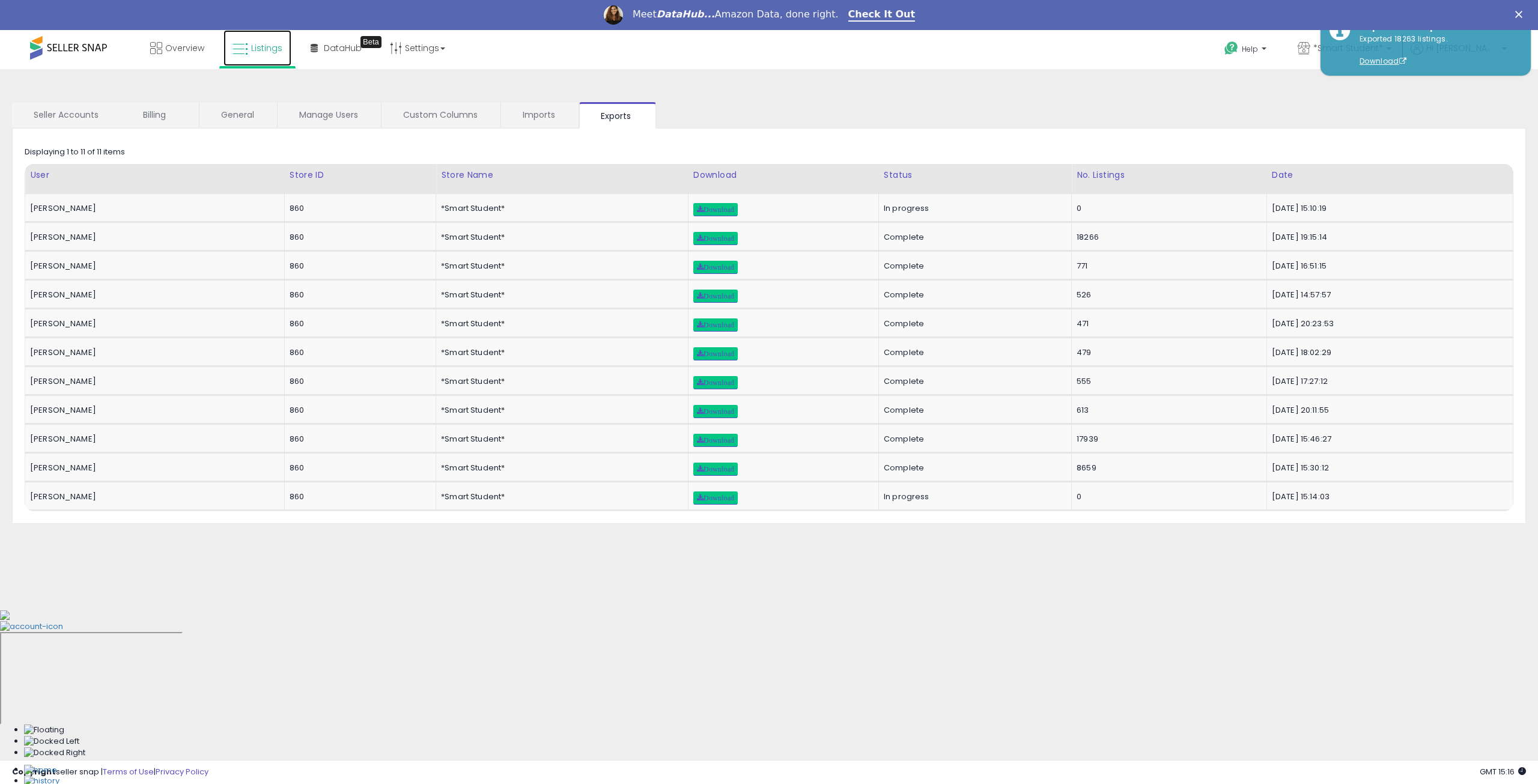 This screenshot has height=784, width=1538. What do you see at coordinates (52, 741) in the screenshot?
I see `img: Docked Left` at bounding box center [52, 741].